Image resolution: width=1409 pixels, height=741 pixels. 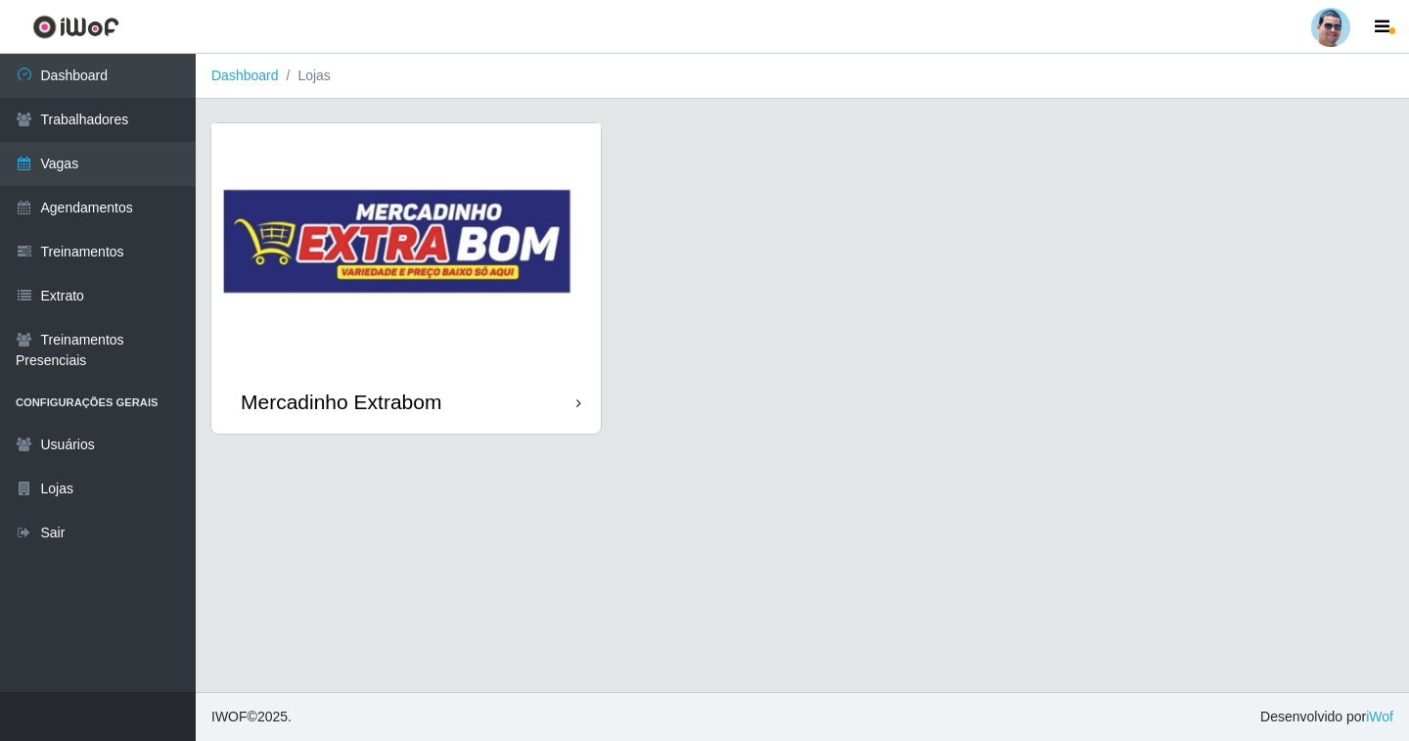 What do you see at coordinates (245, 75) in the screenshot?
I see `a: Dashboard` at bounding box center [245, 75].